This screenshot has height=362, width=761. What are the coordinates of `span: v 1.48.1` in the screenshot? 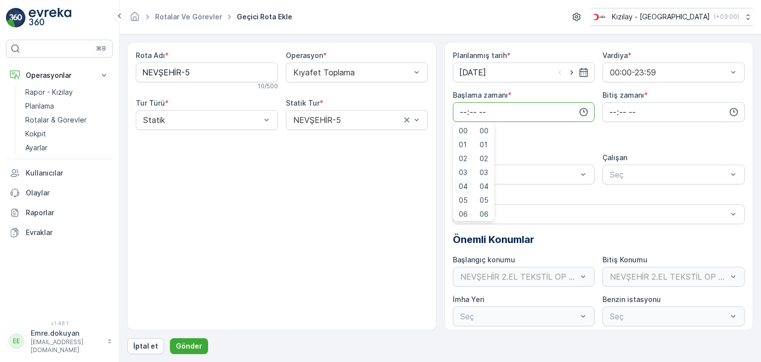 It's located at (59, 323).